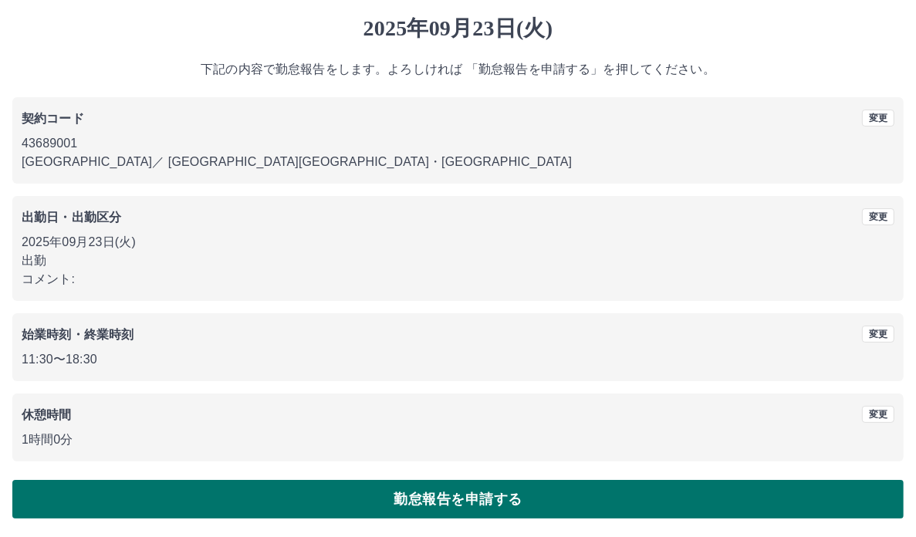  What do you see at coordinates (52, 118) in the screenshot?
I see `b: 契約コード` at bounding box center [52, 118].